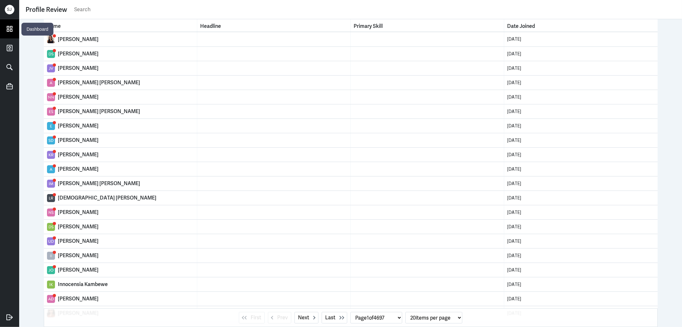 The height and width of the screenshot is (327, 682). What do you see at coordinates (256, 317) in the screenshot?
I see `span: First` at bounding box center [256, 317].